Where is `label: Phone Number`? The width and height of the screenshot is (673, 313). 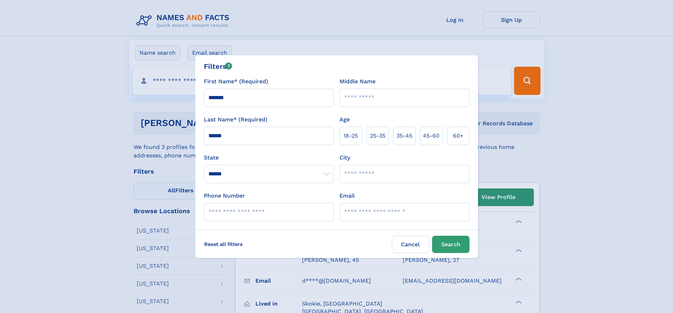
label: Phone Number is located at coordinates (224, 196).